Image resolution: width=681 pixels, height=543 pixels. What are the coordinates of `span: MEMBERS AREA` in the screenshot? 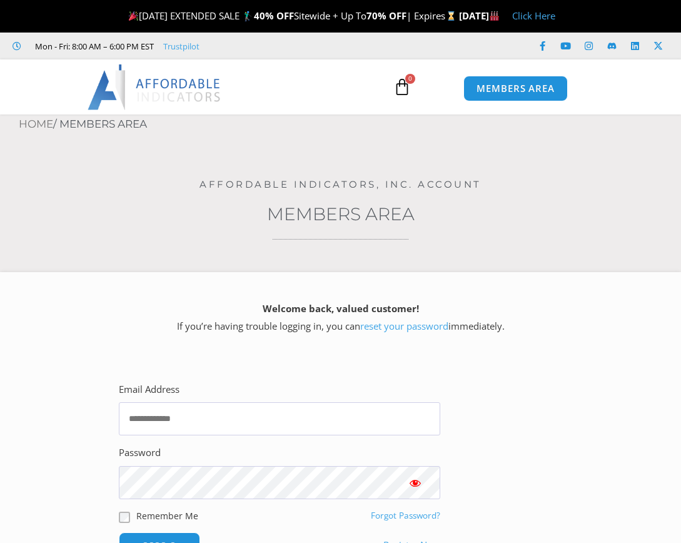 It's located at (516, 88).